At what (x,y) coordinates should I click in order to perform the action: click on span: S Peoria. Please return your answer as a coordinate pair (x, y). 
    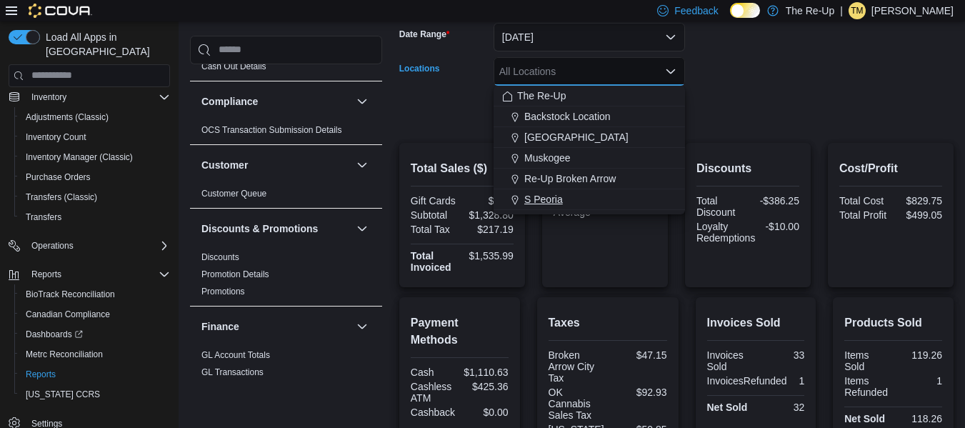
    Looking at the image, I should click on (543, 199).